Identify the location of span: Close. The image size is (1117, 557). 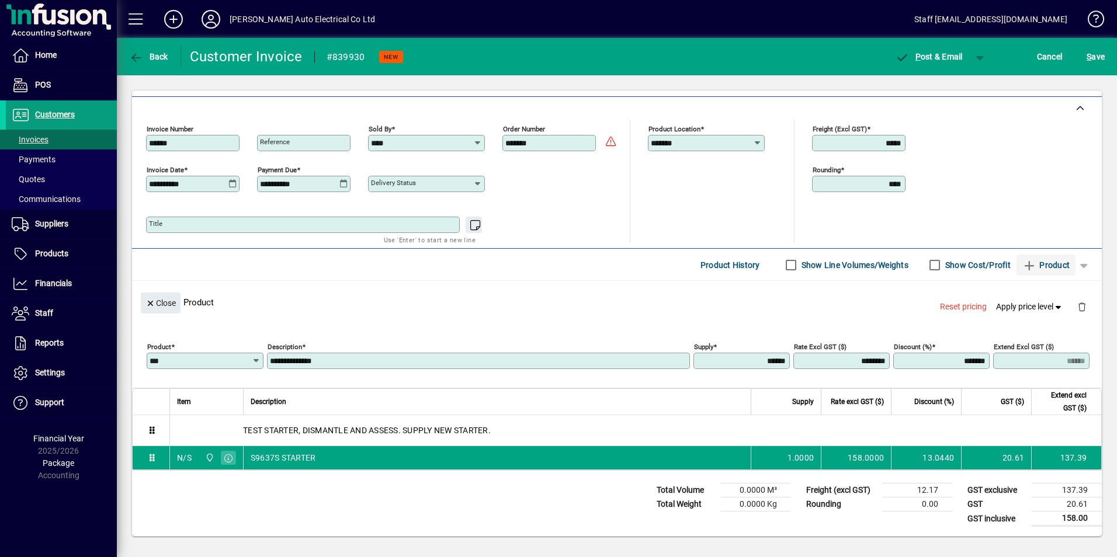
(161, 303).